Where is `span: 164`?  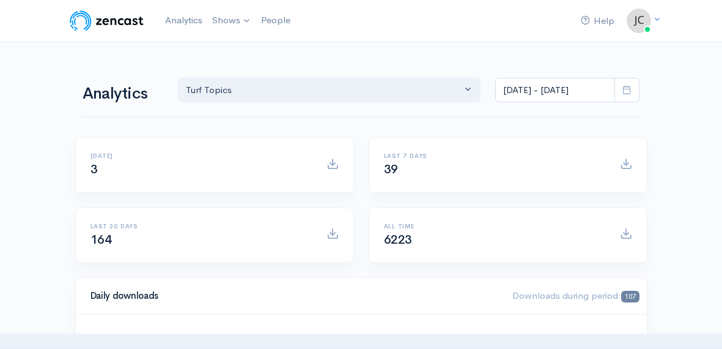 span: 164 is located at coordinates (101, 239).